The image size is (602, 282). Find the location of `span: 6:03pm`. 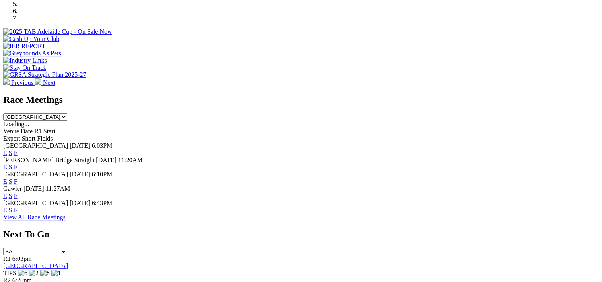

span: 6:03pm is located at coordinates (22, 258).